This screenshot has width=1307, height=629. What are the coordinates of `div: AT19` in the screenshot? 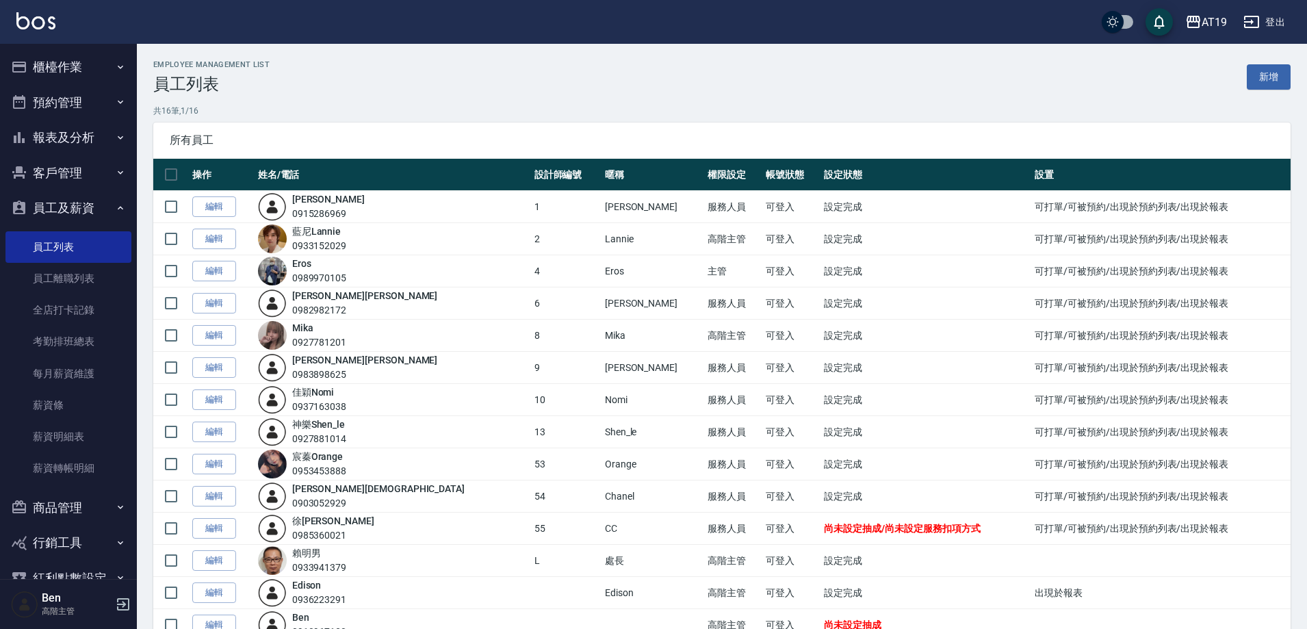 It's located at (1214, 22).